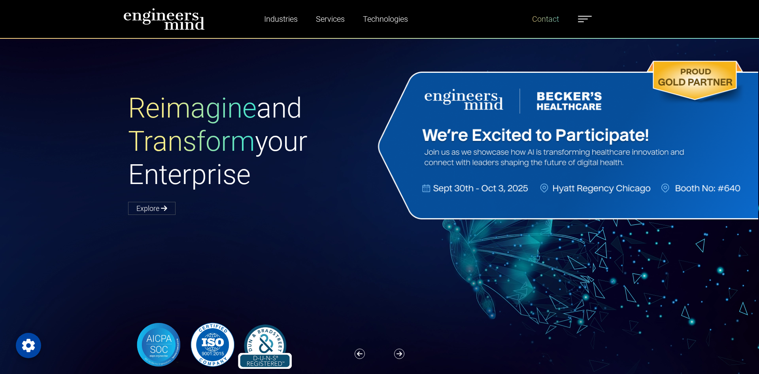  What do you see at coordinates (212, 344) in the screenshot?
I see `img: banner-logo` at bounding box center [212, 344].